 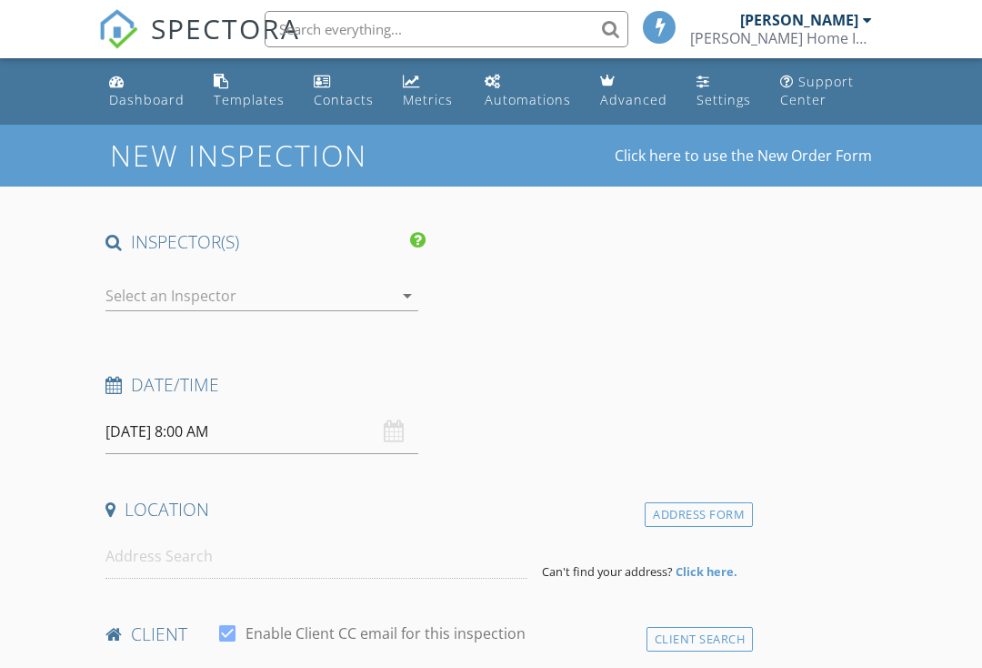 I want to click on div: Automations, so click(x=527, y=99).